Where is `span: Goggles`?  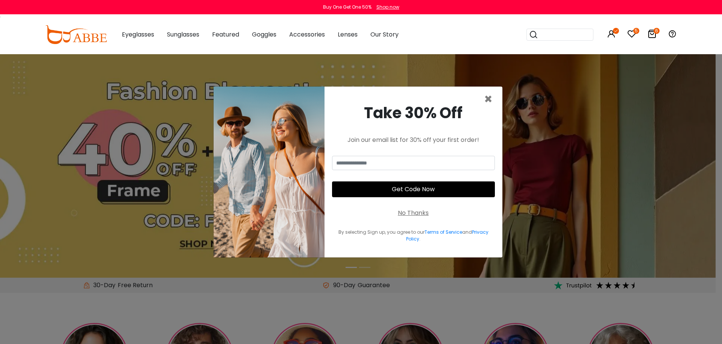
span: Goggles is located at coordinates (264, 34).